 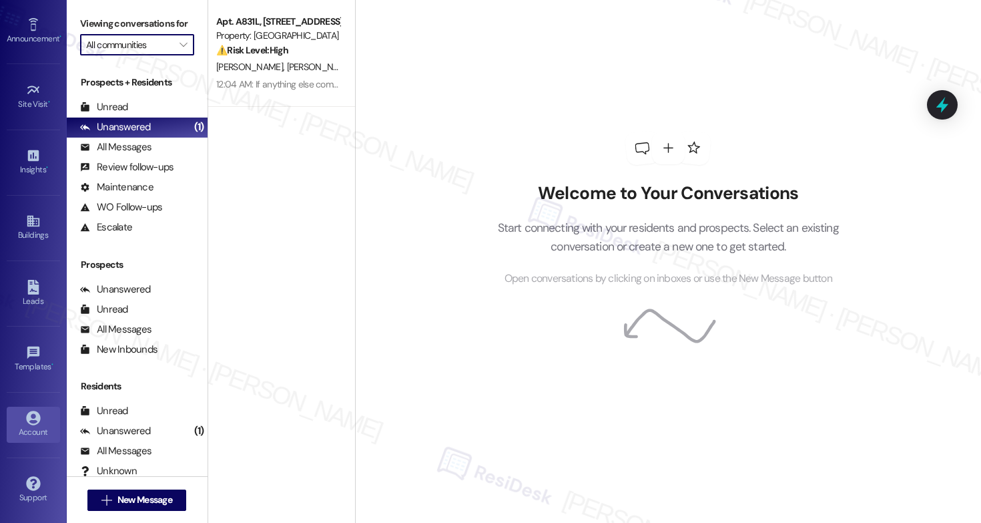 What do you see at coordinates (137, 82) in the screenshot?
I see `div: Prospects + Residents` at bounding box center [137, 82].